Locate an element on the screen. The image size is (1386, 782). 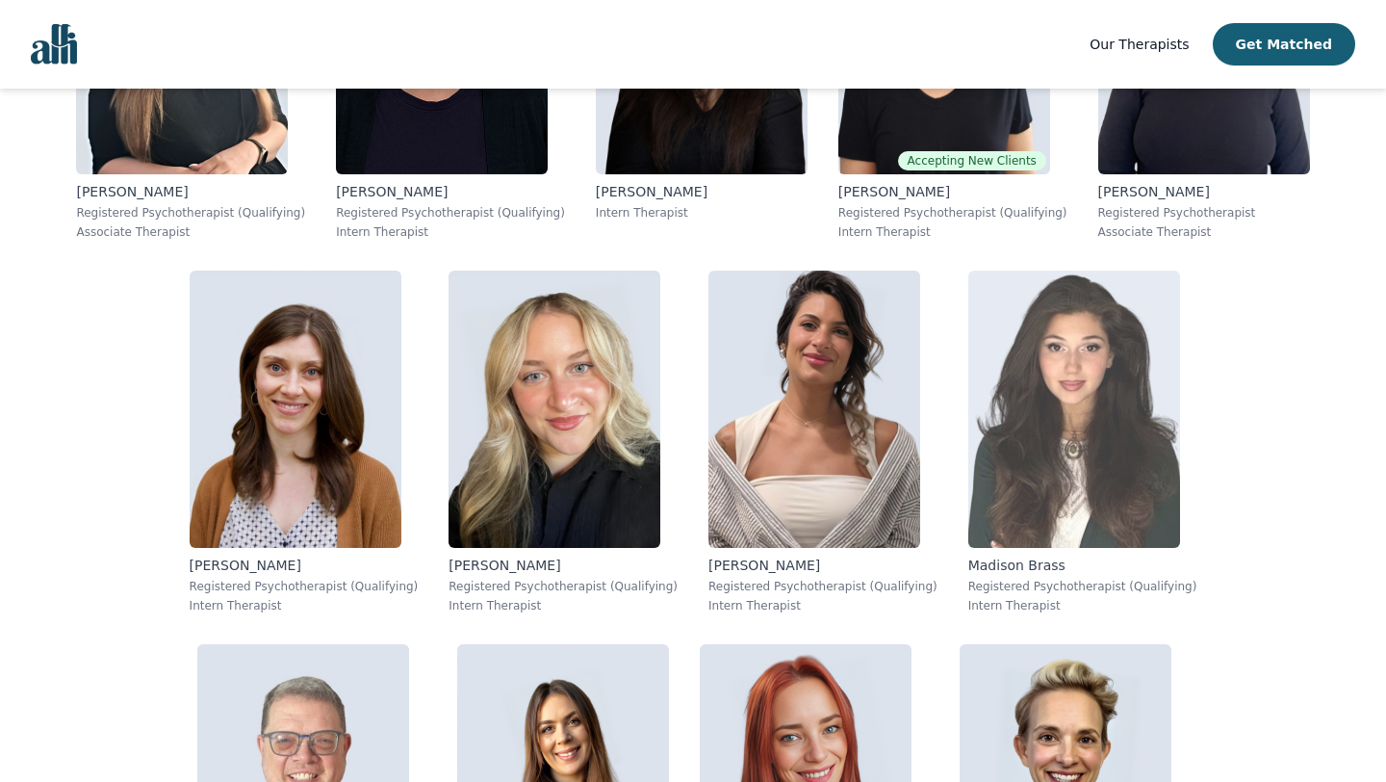
button: Get Matched is located at coordinates (1284, 44).